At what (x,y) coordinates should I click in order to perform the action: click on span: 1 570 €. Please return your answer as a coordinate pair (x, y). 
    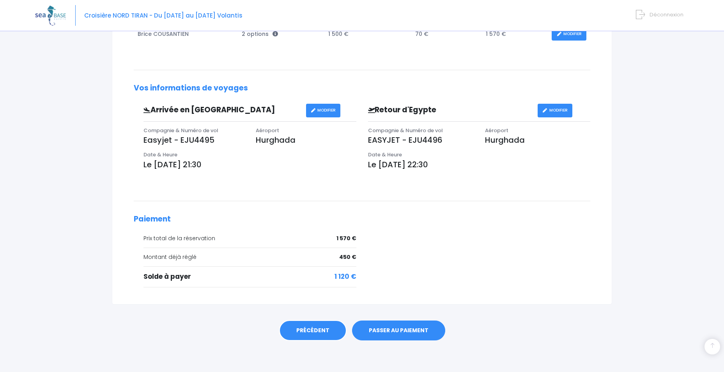
    Looking at the image, I should click on (346, 238).